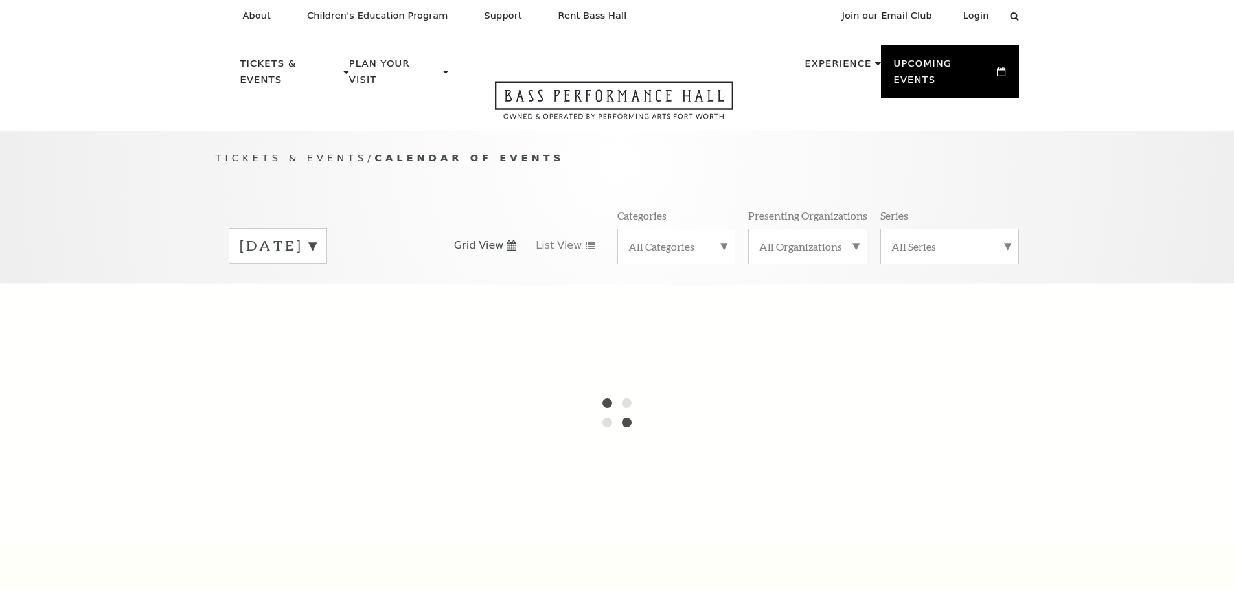 This screenshot has height=590, width=1234. What do you see at coordinates (642, 215) in the screenshot?
I see `p: Categories` at bounding box center [642, 215].